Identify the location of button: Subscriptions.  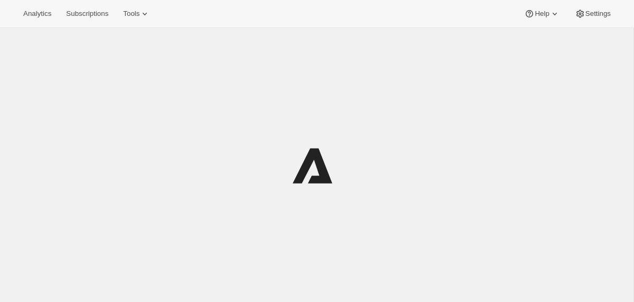
(87, 14).